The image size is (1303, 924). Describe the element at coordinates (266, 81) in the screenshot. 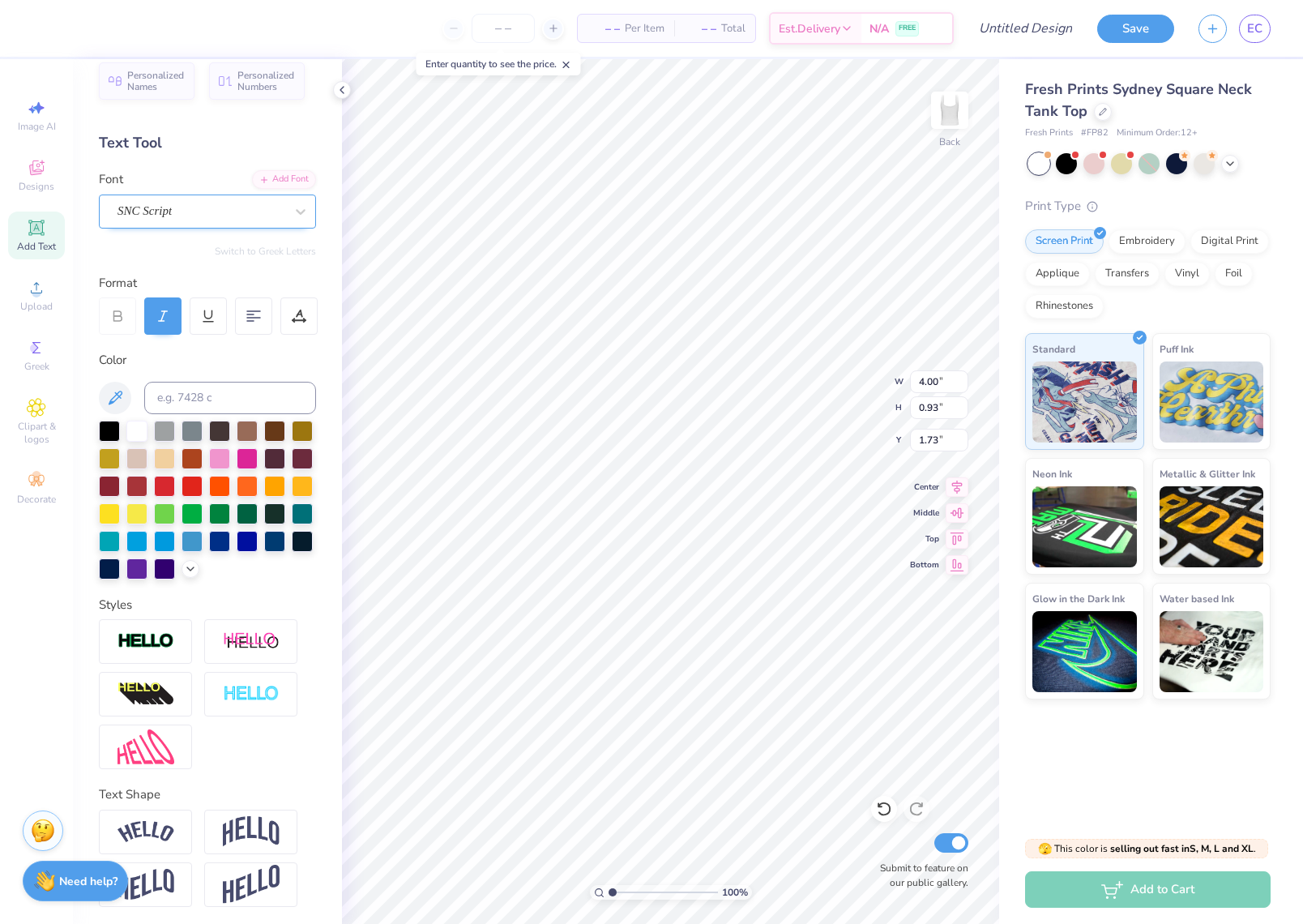

I see `span: Personalized Numbers` at that location.